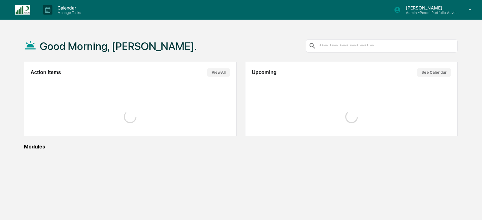 The width and height of the screenshot is (482, 220). What do you see at coordinates (219, 72) in the screenshot?
I see `a: View All` at bounding box center [219, 72].